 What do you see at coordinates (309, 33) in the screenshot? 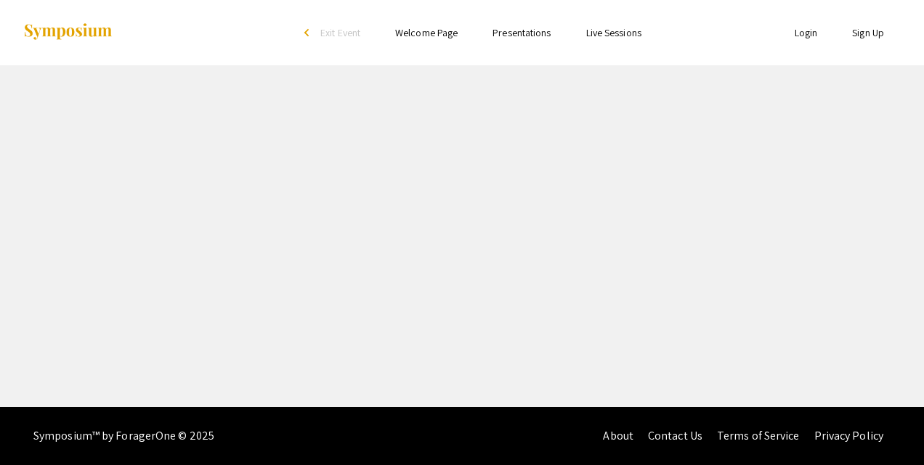
I see `div: arrow_back_ios` at bounding box center [309, 33].